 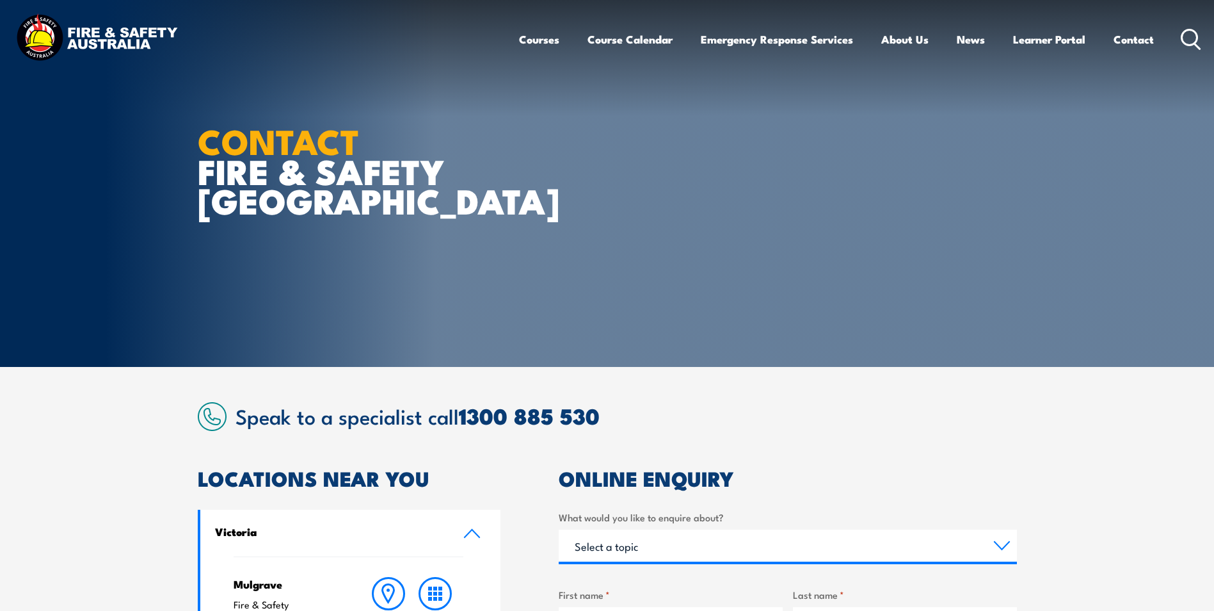 What do you see at coordinates (788, 477) in the screenshot?
I see `h2: ONLINE ENQUIRY` at bounding box center [788, 477].